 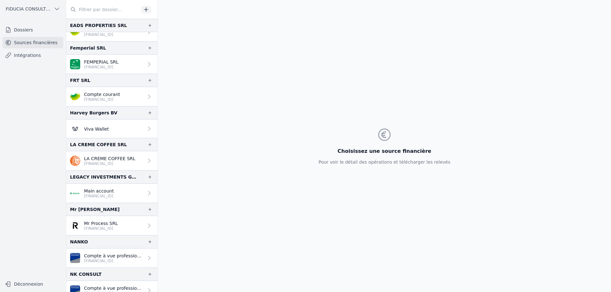 I want to click on img: Viva-Wallet.webp, so click(x=75, y=129).